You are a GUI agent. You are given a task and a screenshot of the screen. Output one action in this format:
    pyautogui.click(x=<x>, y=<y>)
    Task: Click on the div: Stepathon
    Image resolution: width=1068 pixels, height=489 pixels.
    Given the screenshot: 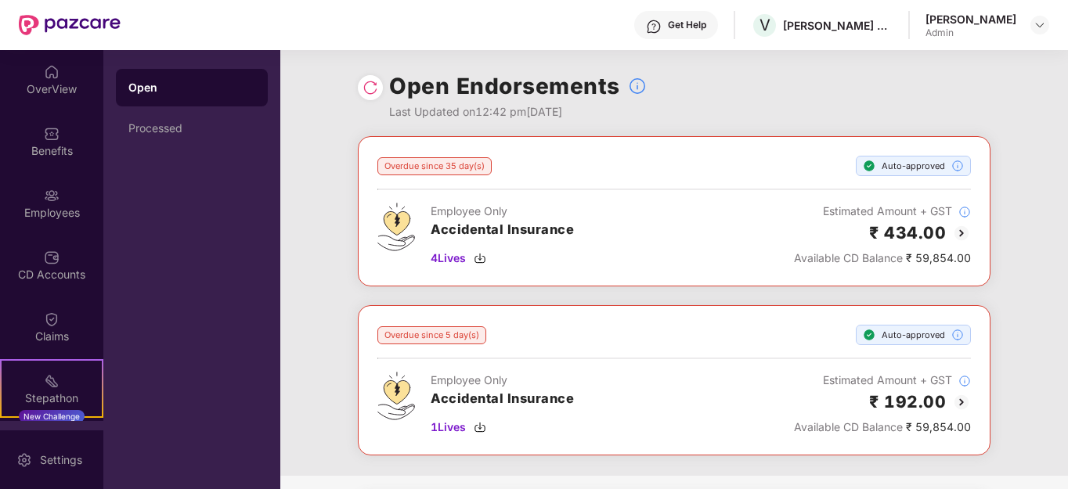 What is the action you would take?
    pyautogui.click(x=52, y=399)
    